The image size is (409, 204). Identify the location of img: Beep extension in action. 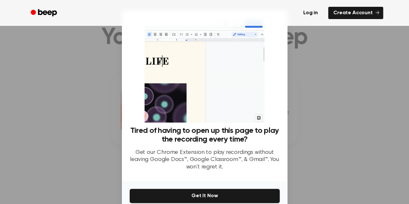
(205, 70).